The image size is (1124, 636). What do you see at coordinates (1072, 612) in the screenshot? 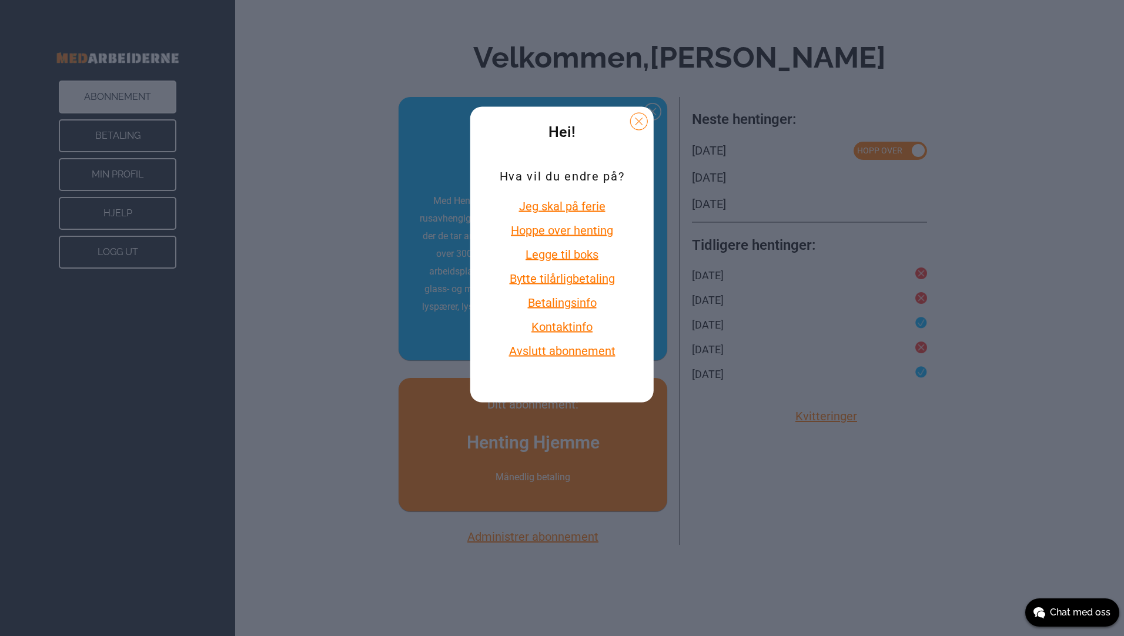
I see `button: Chat med oss` at bounding box center [1072, 612].